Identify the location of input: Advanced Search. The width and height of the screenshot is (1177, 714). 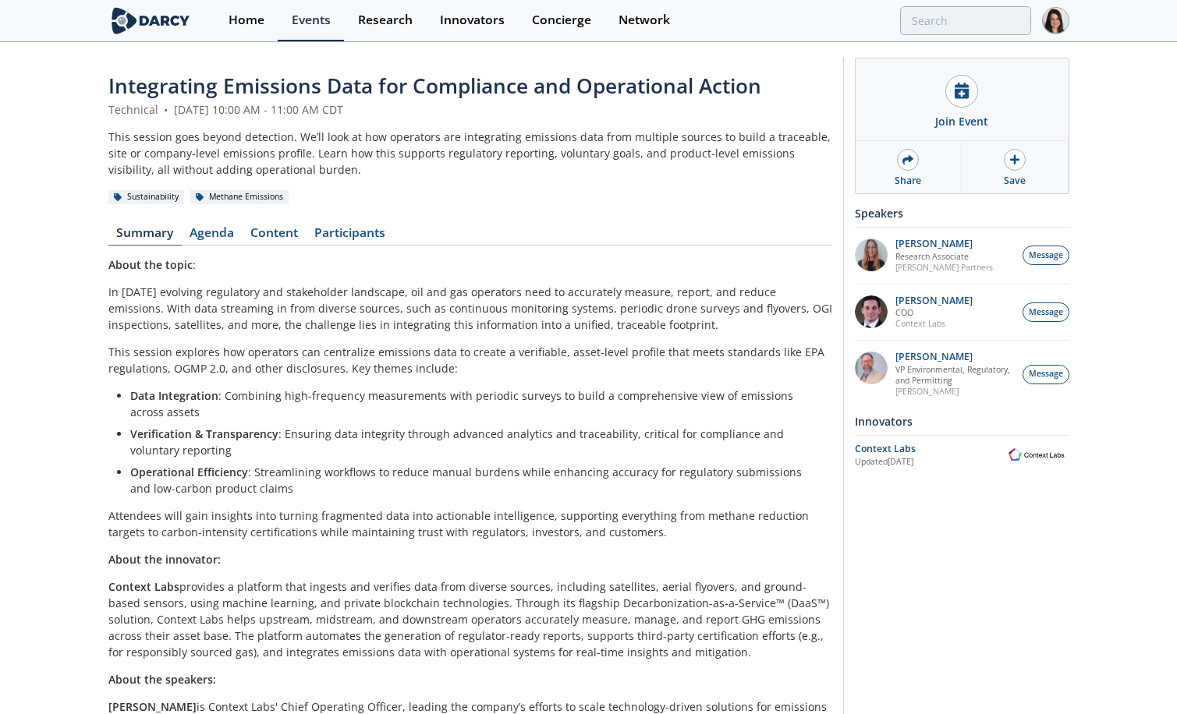
(966, 20).